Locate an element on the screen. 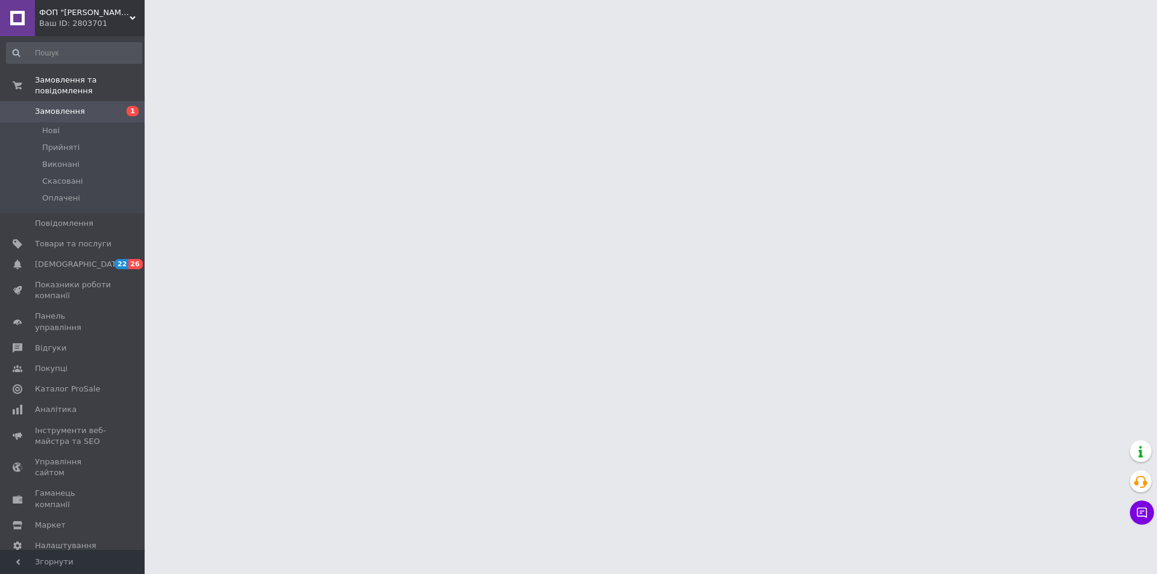 This screenshot has width=1157, height=574. span: Інструменти веб-майстра та SEO is located at coordinates (73, 436).